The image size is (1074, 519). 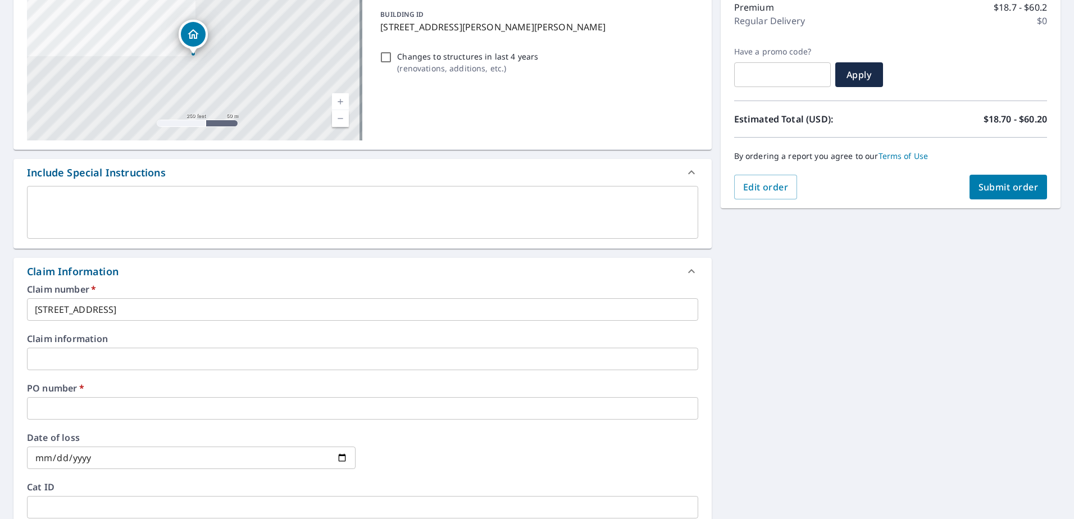 I want to click on div: Dropped pin, building 1, Residential property, 9500 Silverthorn Rd Mc Kean, PA 16426, so click(x=193, y=37).